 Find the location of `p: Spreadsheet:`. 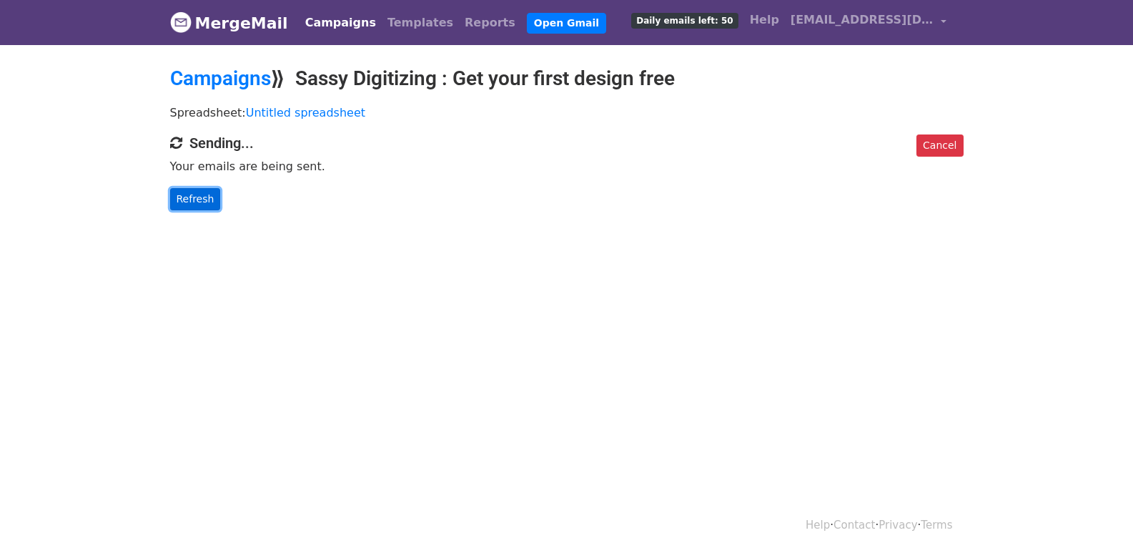

p: Spreadsheet: is located at coordinates (567, 112).